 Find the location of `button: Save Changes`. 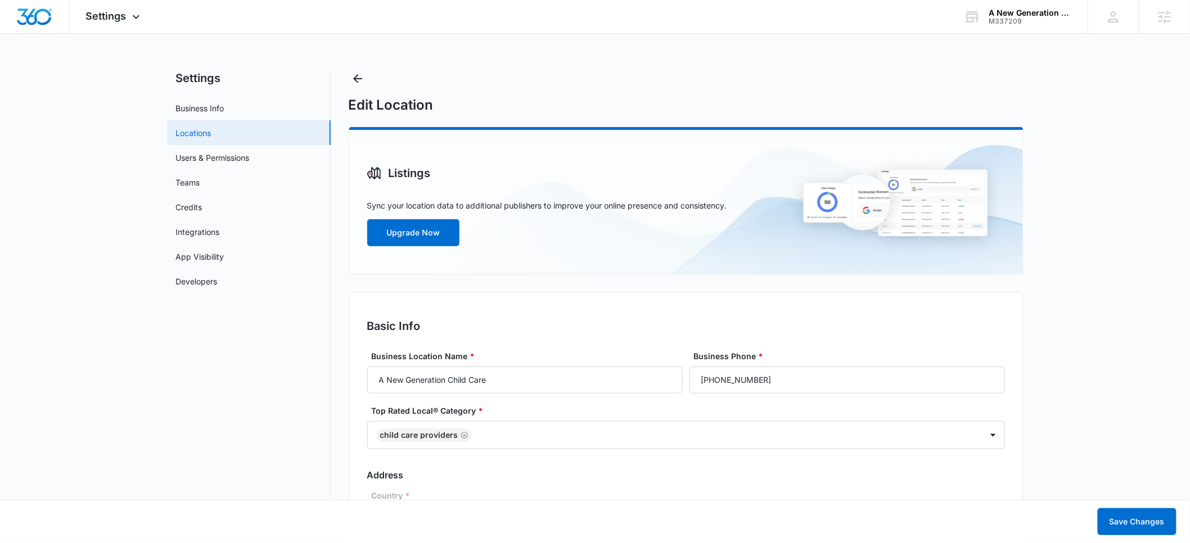

button: Save Changes is located at coordinates (1137, 522).